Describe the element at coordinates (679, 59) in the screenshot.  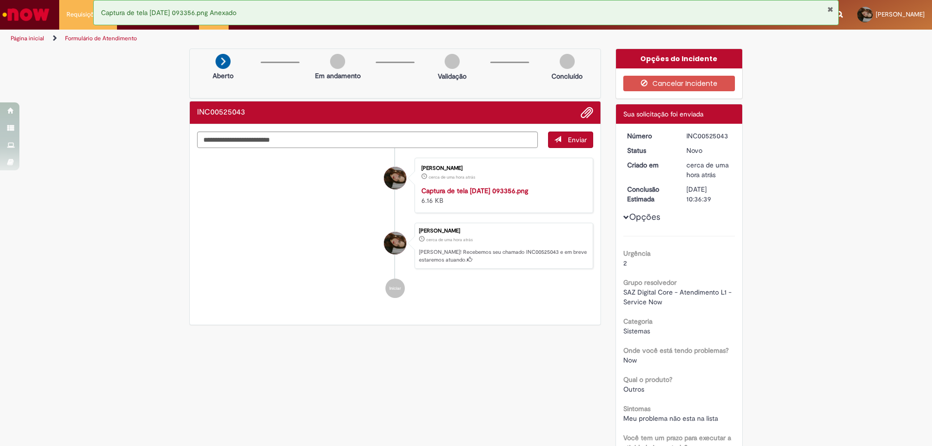
I see `div: Opções do Incidente` at that location.